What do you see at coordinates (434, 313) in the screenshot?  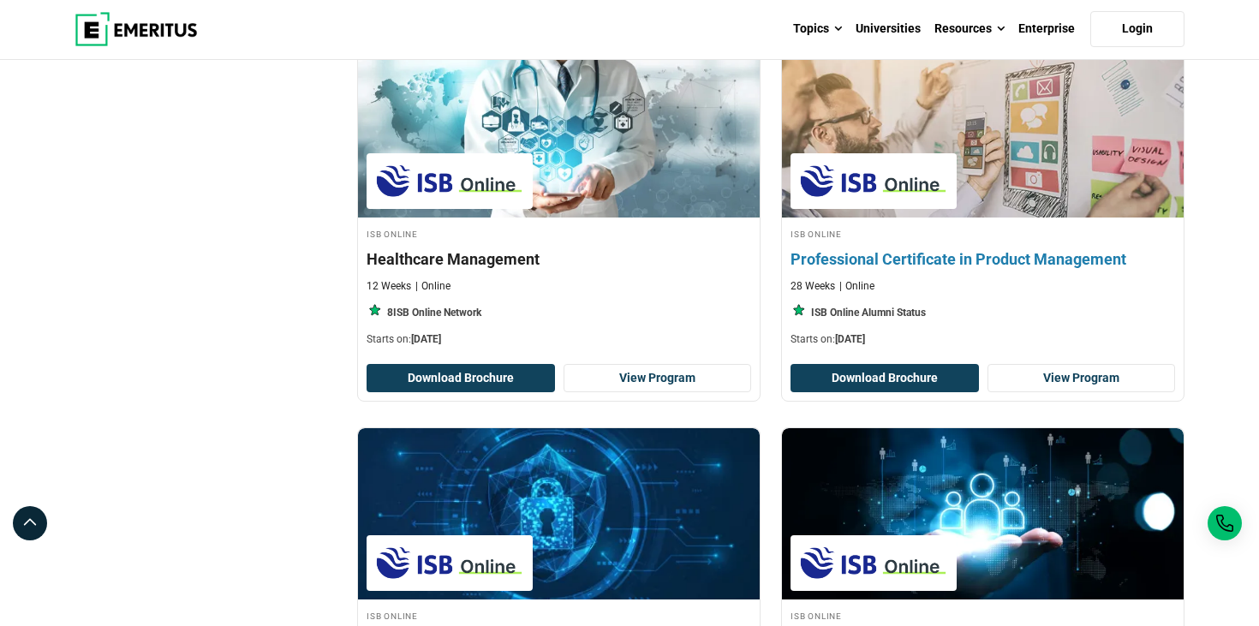 I see `p: 8ISB Online Network` at bounding box center [434, 313].